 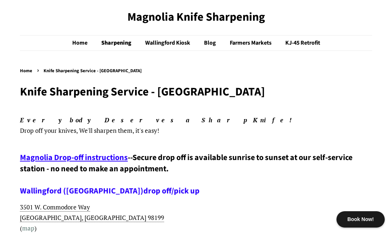 What do you see at coordinates (48, 130) in the screenshot?
I see `span: Drop off your knives` at bounding box center [48, 130].